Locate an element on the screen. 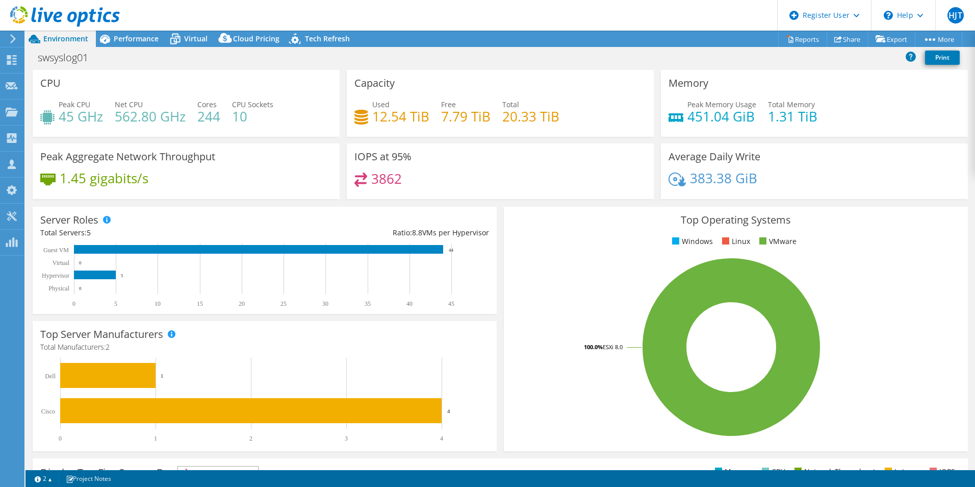  a: Reports is located at coordinates (803, 39).